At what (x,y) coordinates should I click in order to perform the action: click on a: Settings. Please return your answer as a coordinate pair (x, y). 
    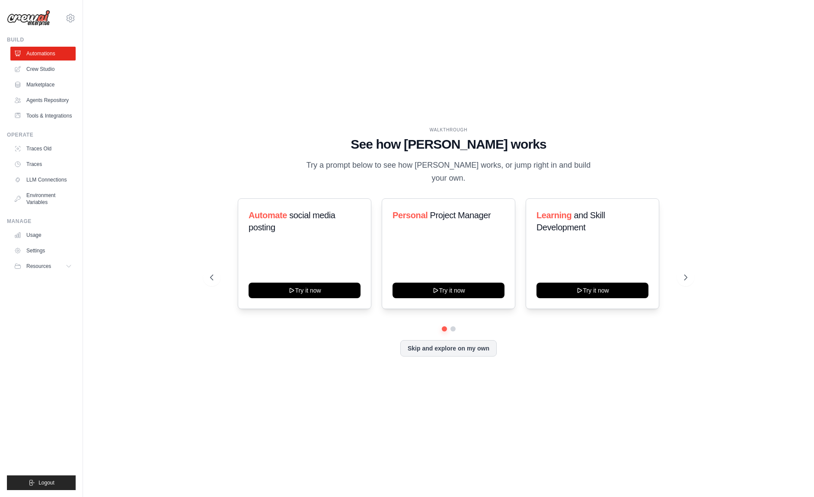
    Looking at the image, I should click on (43, 251).